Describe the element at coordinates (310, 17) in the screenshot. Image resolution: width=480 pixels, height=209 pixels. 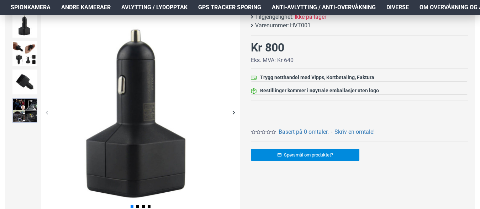
I see `span: Ikke på lager` at that location.